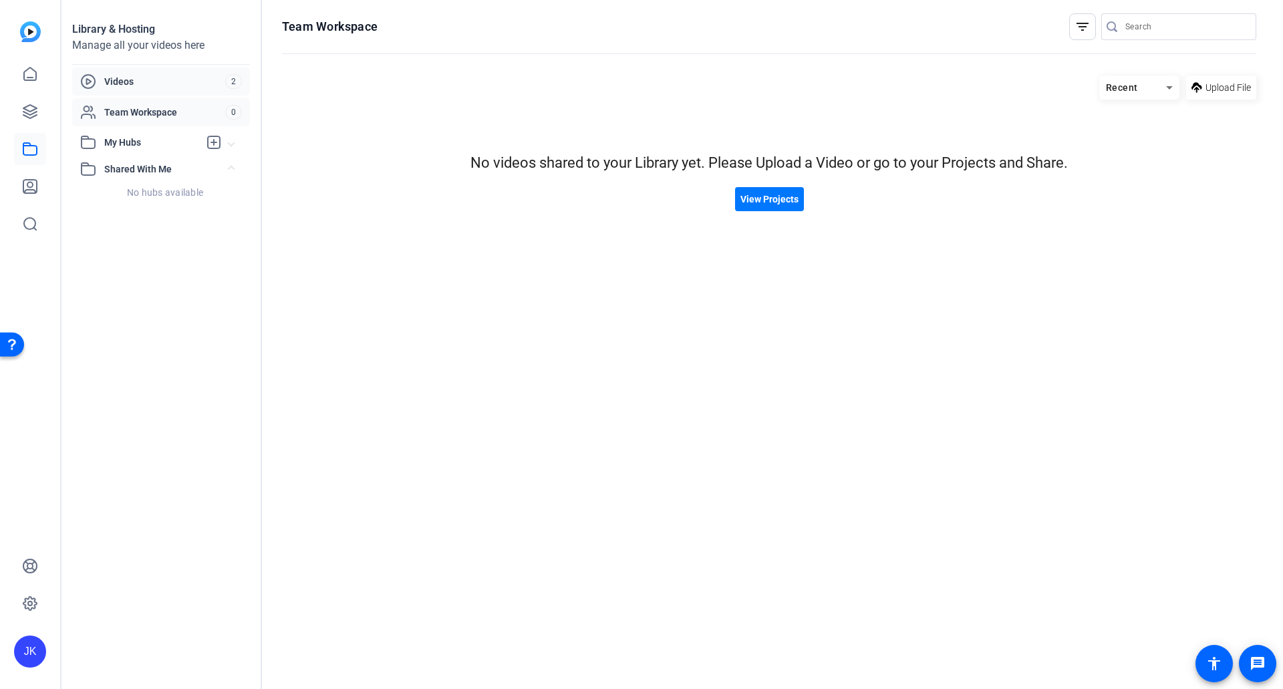 This screenshot has height=689, width=1283. What do you see at coordinates (161, 45) in the screenshot?
I see `div: Manage all your videos here` at bounding box center [161, 45].